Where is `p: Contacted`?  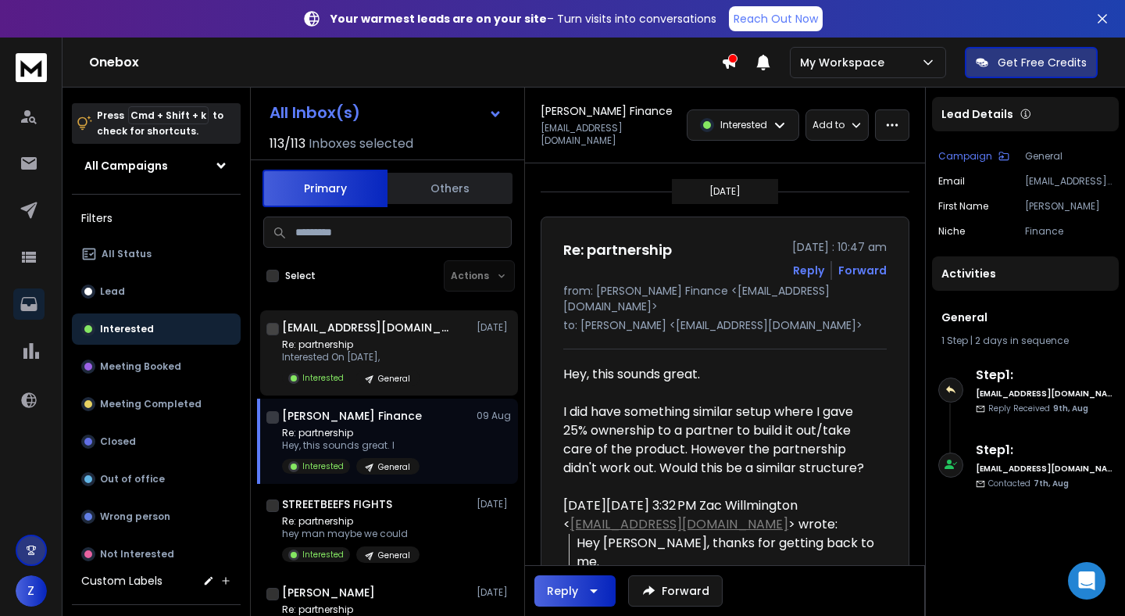
p: Contacted is located at coordinates (1028, 483).